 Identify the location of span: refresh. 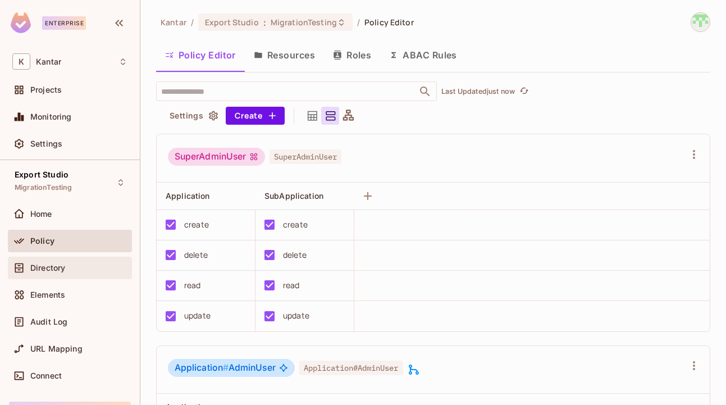
(524, 92).